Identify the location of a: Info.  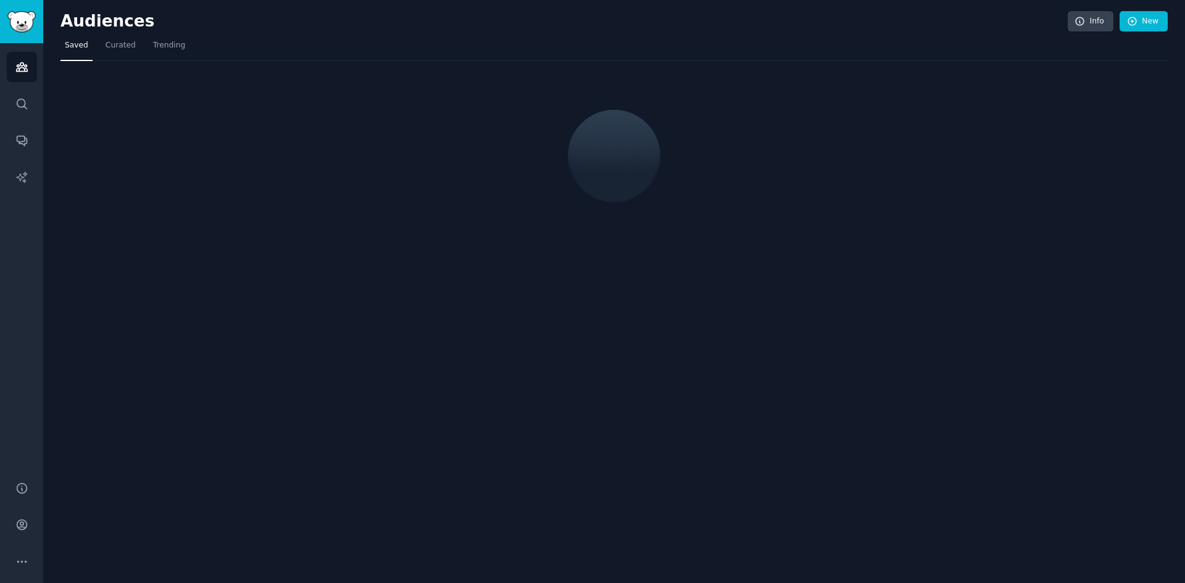
(1091, 22).